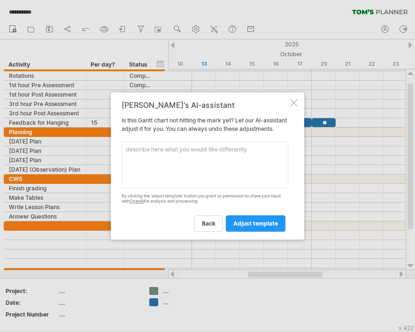 The height and width of the screenshot is (332, 415). What do you see at coordinates (208, 223) in the screenshot?
I see `a: back` at bounding box center [208, 223].